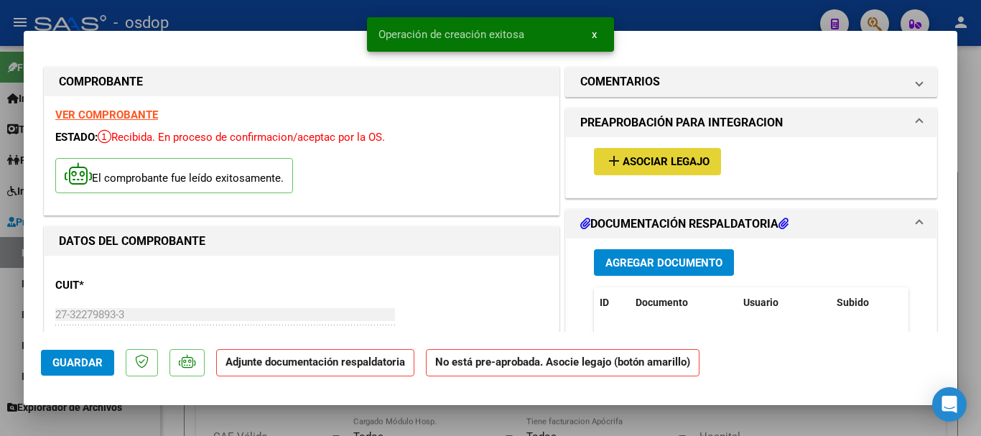 This screenshot has height=436, width=981. What do you see at coordinates (664, 263) in the screenshot?
I see `span: Agregar Documento` at bounding box center [664, 263].